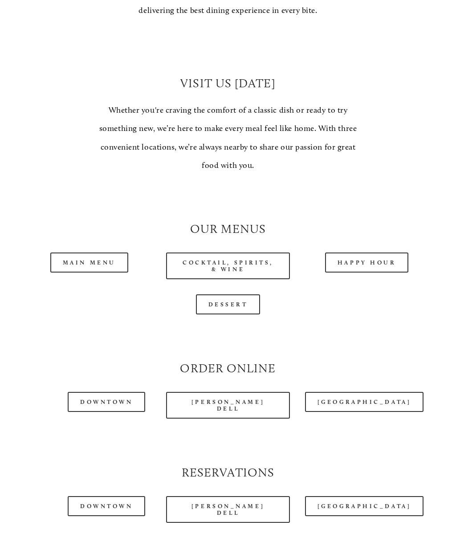  What do you see at coordinates (227, 138) in the screenshot?
I see `p: Whether you're craving the comfort of a classic dish or ready to try something new, we’re here to...` at bounding box center [227, 138].